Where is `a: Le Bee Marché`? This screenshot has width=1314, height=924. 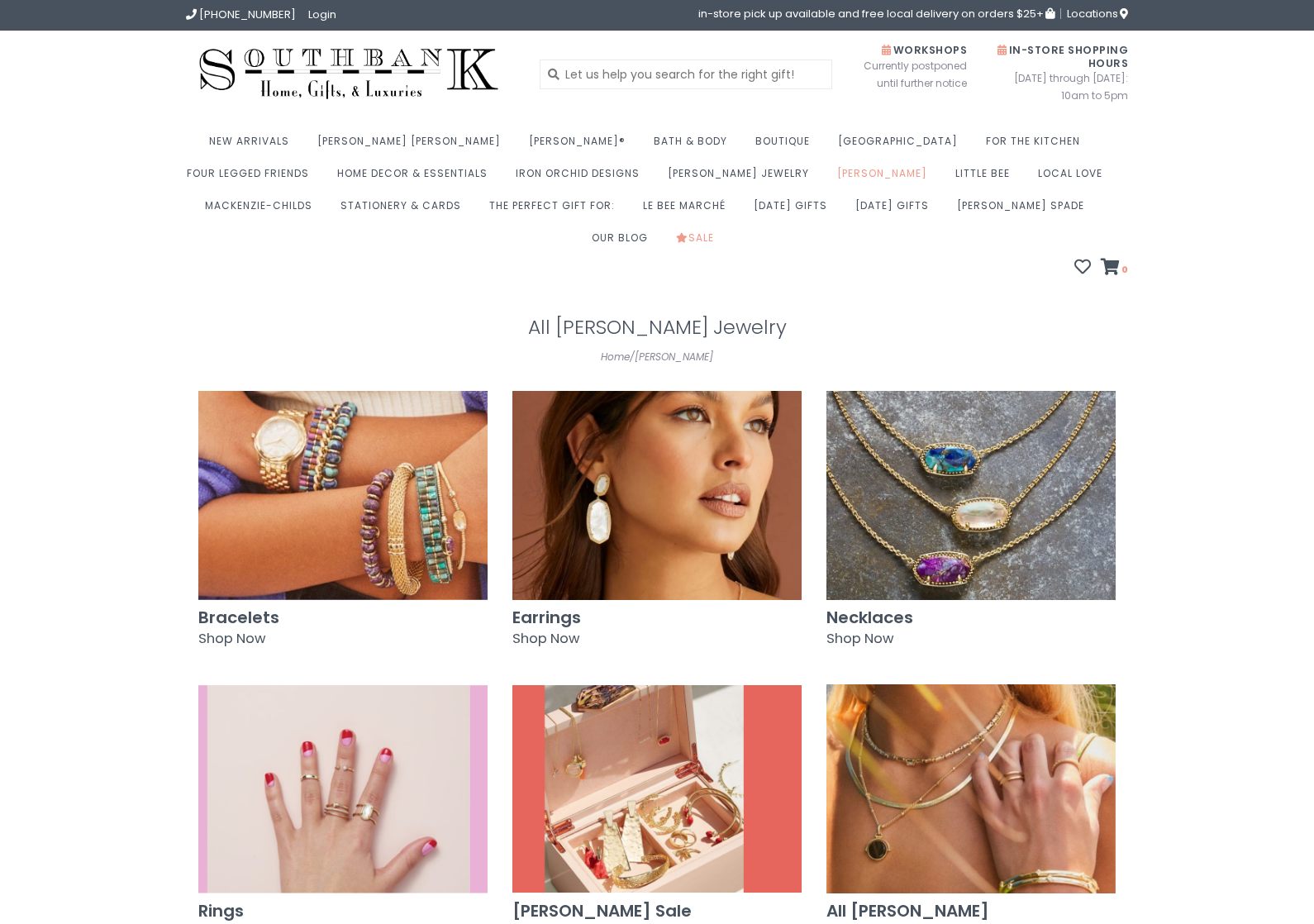
a: Le Bee Marché is located at coordinates (688, 209).